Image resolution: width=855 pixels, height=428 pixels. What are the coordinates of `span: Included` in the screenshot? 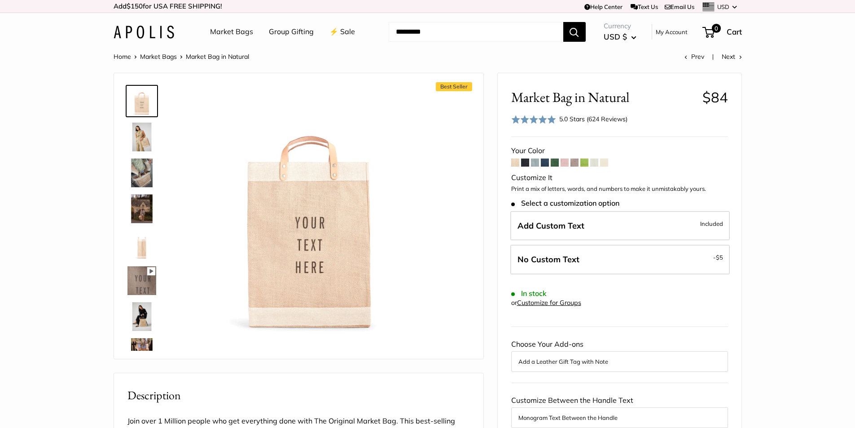 It's located at (712, 224).